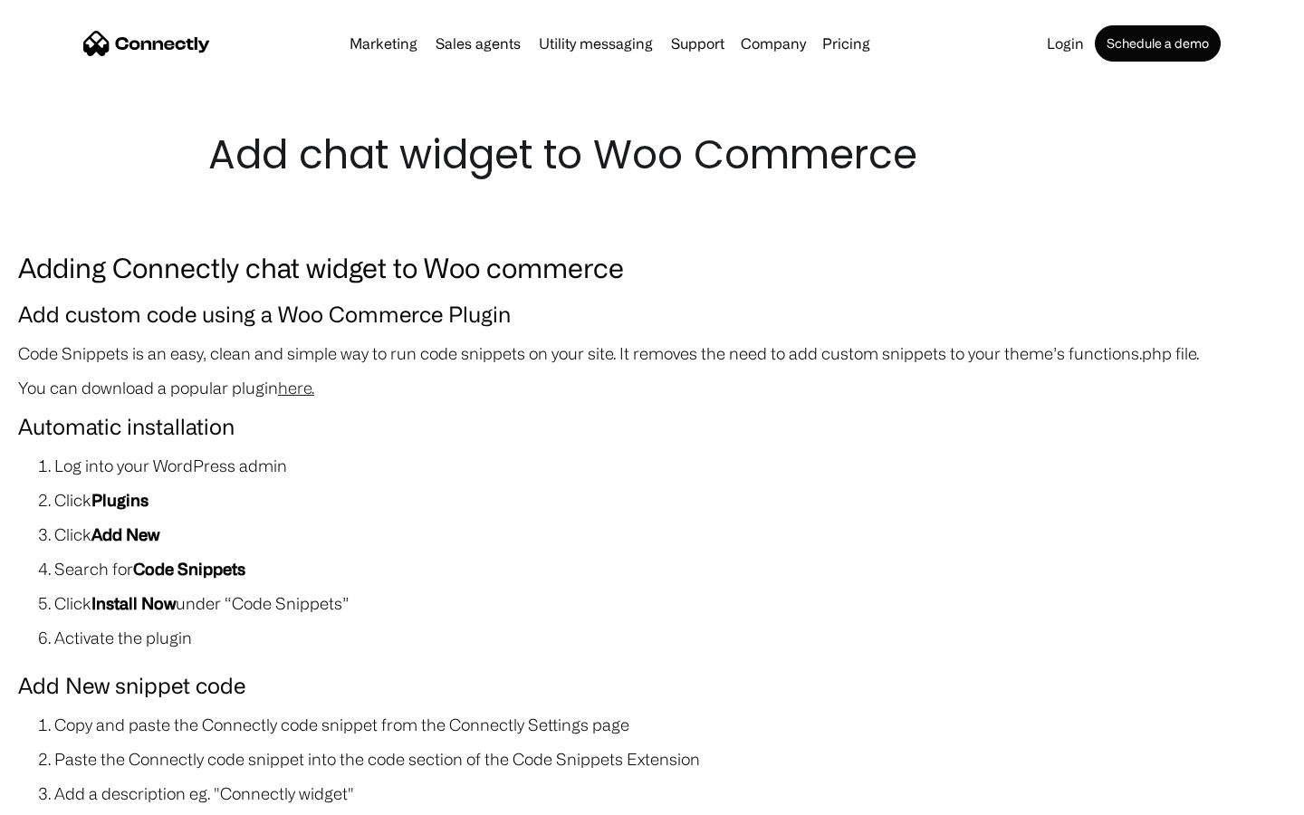  What do you see at coordinates (125, 534) in the screenshot?
I see `strong: Add New` at bounding box center [125, 534].